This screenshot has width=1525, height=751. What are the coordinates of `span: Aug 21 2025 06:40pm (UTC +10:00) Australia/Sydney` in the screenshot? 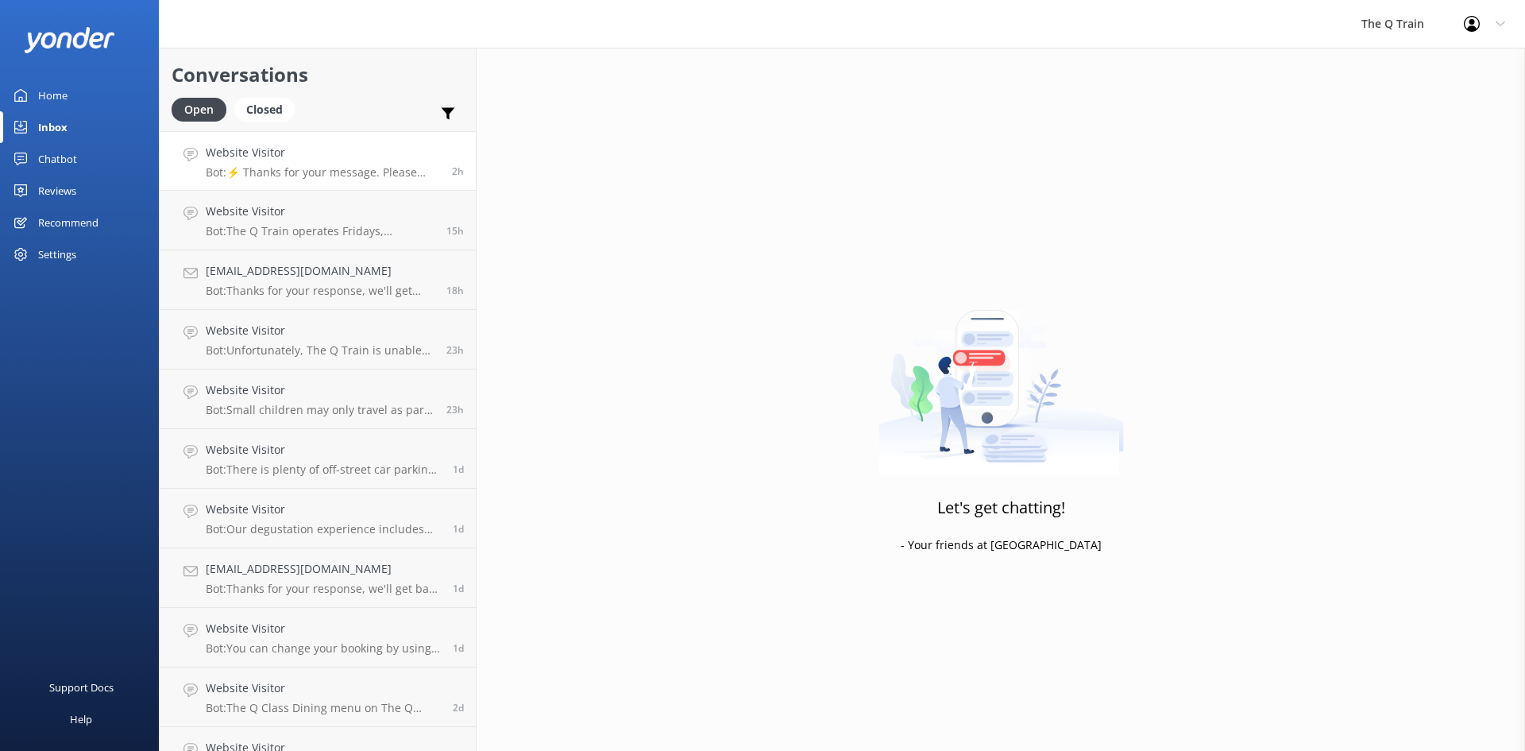 It's located at (455, 290).